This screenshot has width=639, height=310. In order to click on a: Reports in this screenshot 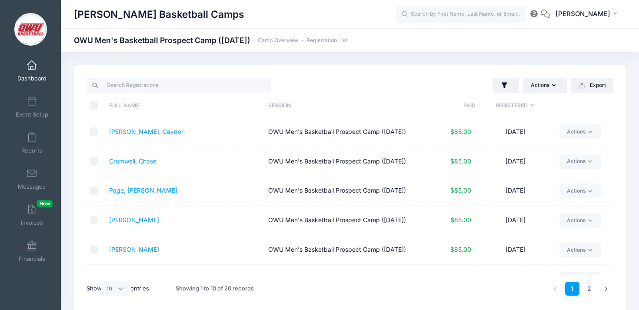, I will do `click(32, 143)`.